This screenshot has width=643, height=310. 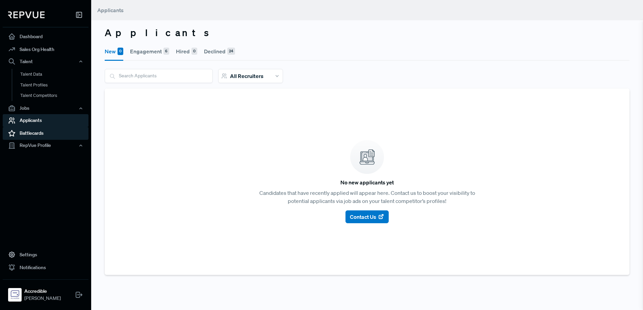 I want to click on button: New0, so click(x=114, y=51).